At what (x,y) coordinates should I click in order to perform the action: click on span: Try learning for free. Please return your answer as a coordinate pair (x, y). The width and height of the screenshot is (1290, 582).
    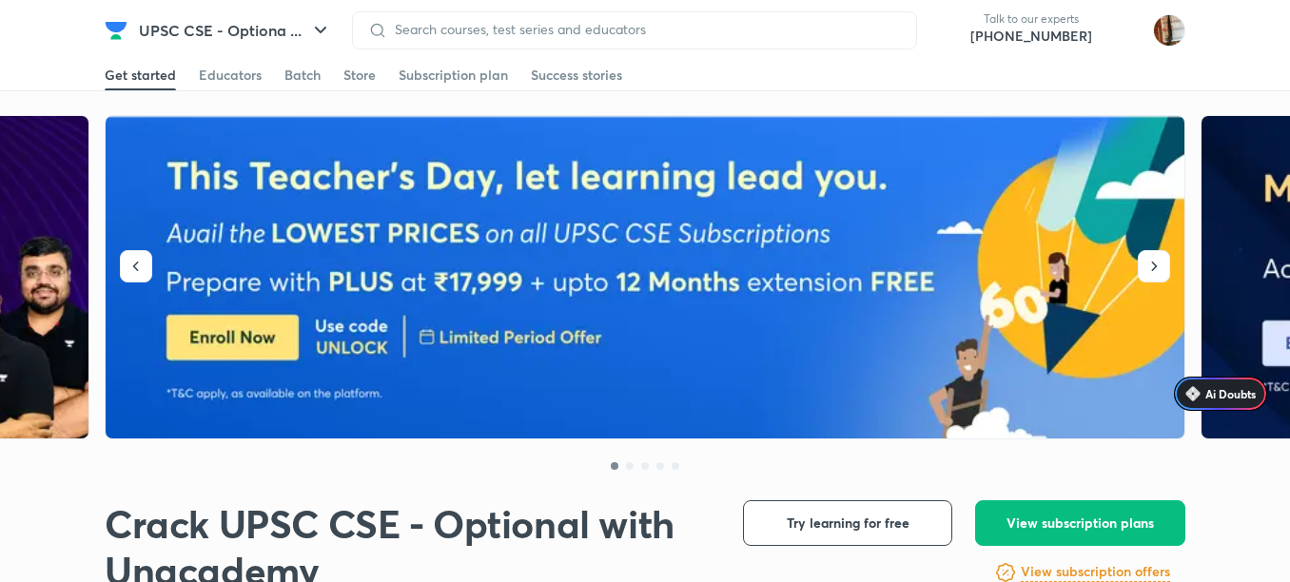
    Looking at the image, I should click on (847, 523).